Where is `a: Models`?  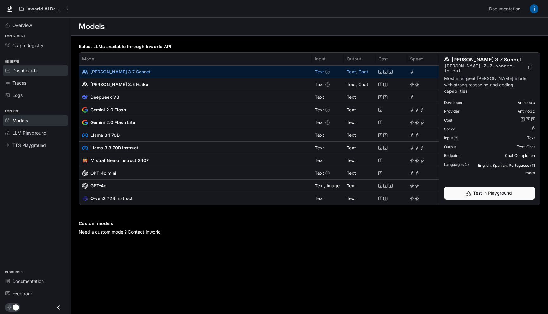
a: Models is located at coordinates (35, 120).